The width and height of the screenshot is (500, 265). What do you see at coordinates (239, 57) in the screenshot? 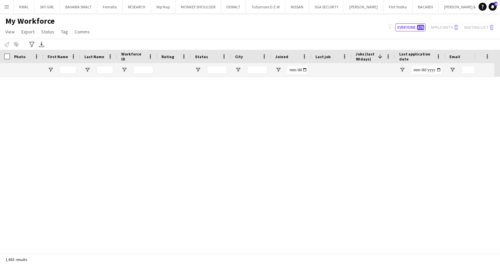
I see `span: City` at bounding box center [239, 57].